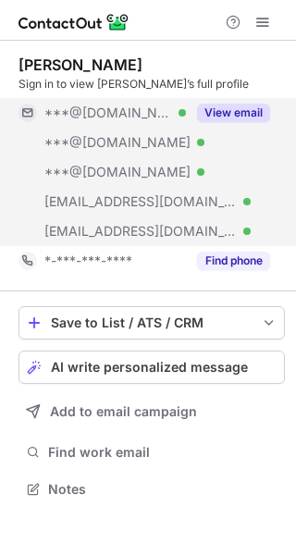  What do you see at coordinates (163, 489) in the screenshot?
I see `span: Notes` at bounding box center [163, 489].